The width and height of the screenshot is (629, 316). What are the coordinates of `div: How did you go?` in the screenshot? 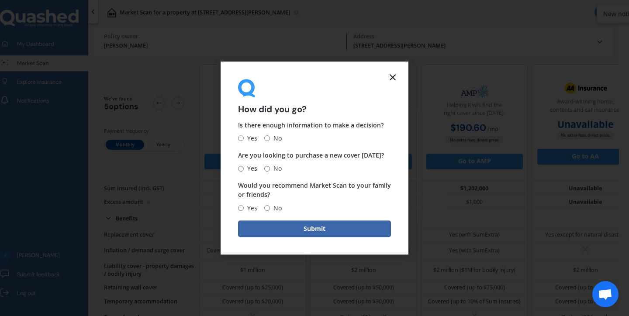 It's located at (315, 96).